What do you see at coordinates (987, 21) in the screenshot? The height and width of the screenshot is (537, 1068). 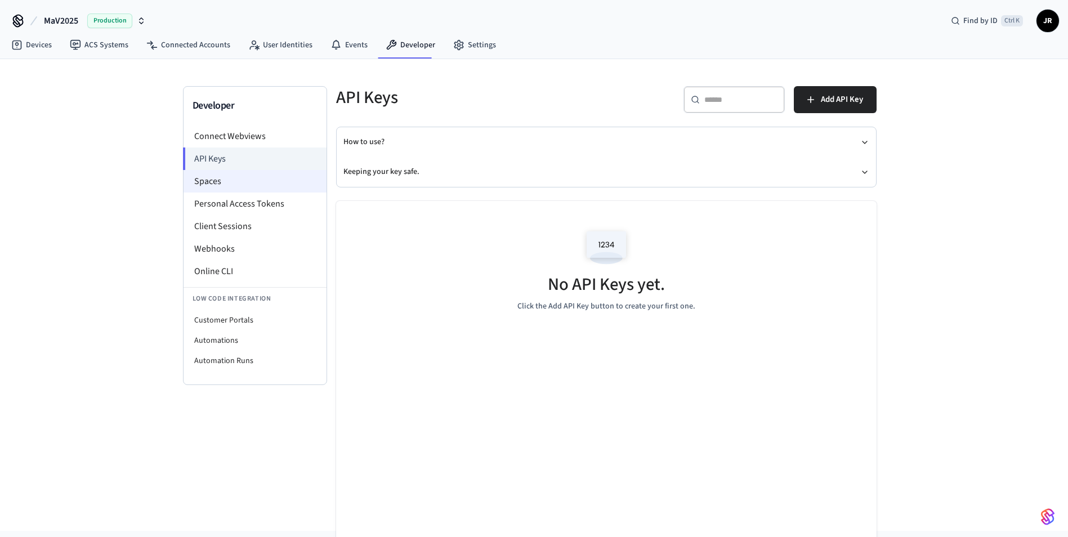 I see `div: Find by IDCtrl K` at bounding box center [987, 21].